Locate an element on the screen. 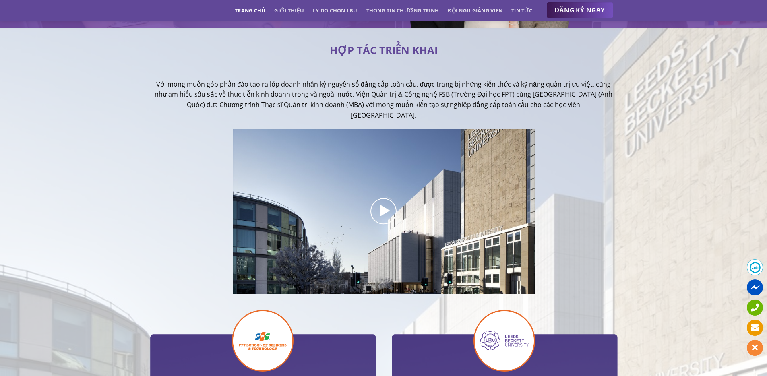 The width and height of the screenshot is (767, 376). span: ĐĂNG KÝ NGAY is located at coordinates (580, 10).